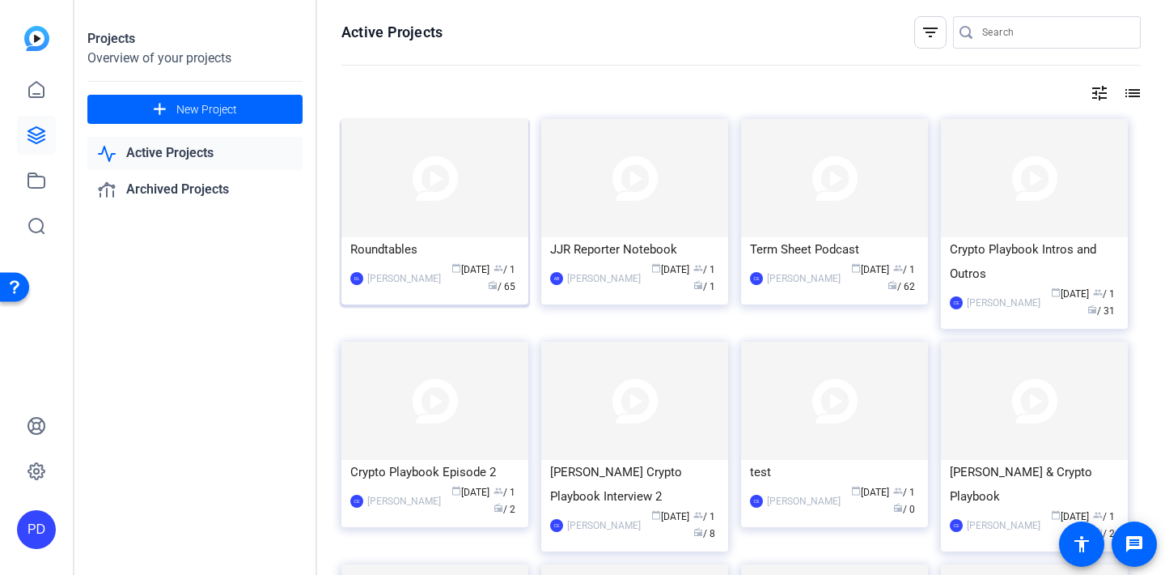 This screenshot has width=1165, height=575. I want to click on div: Crypto Playbook Intros and Outros, so click(1034, 261).